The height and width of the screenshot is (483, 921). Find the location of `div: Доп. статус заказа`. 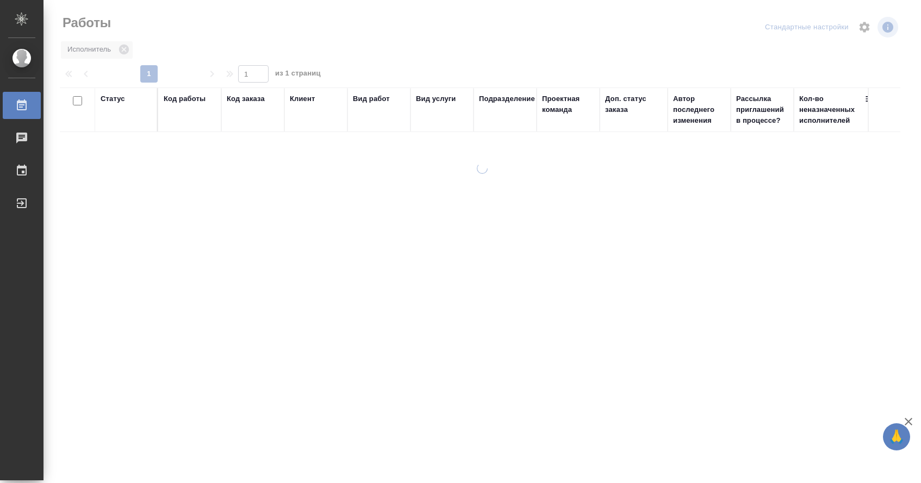

div: Доп. статус заказа is located at coordinates (633, 104).